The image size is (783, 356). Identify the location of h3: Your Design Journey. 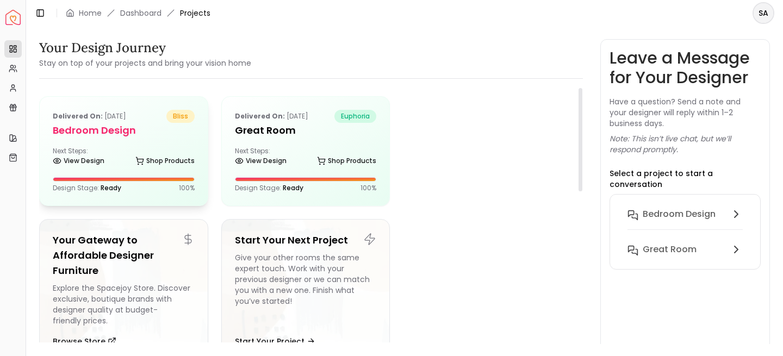
(145, 48).